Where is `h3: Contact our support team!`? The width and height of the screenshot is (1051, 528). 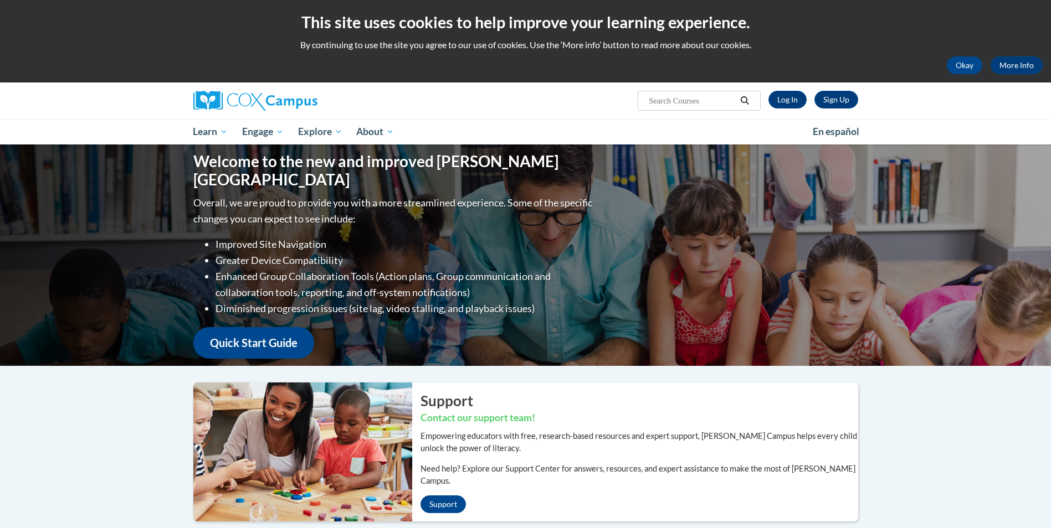
h3: Contact our support team! is located at coordinates (639, 418).